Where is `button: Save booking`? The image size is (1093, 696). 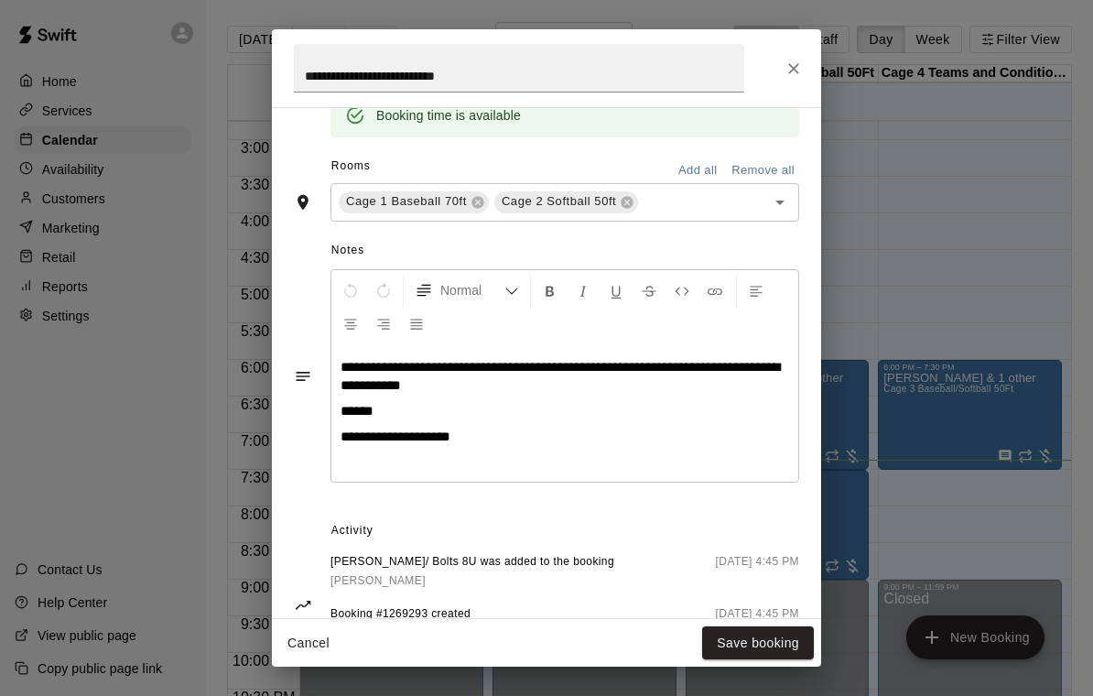
button: Save booking is located at coordinates (758, 643).